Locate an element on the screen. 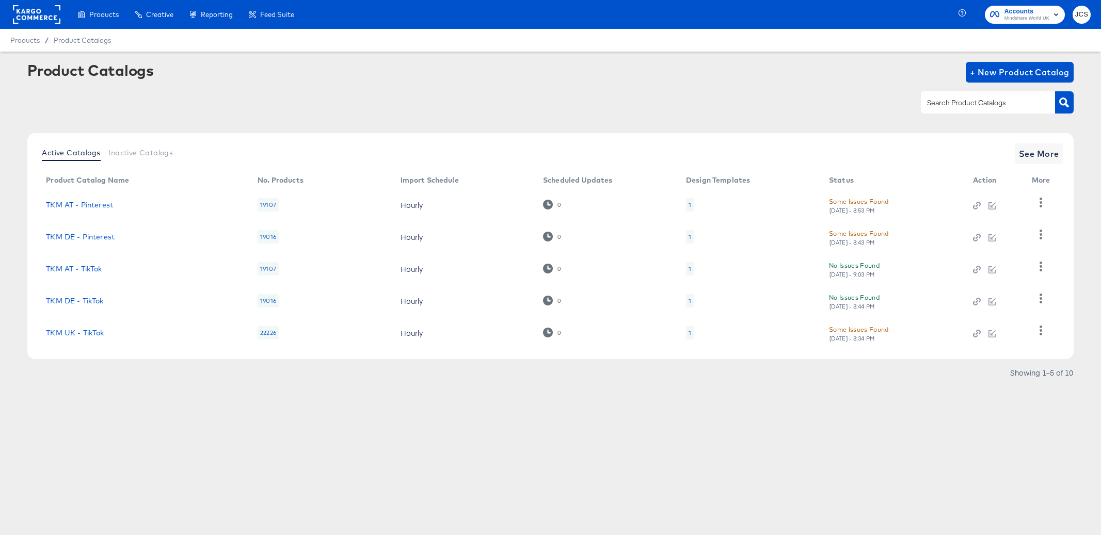  div: Product Catalog Name is located at coordinates (87, 180).